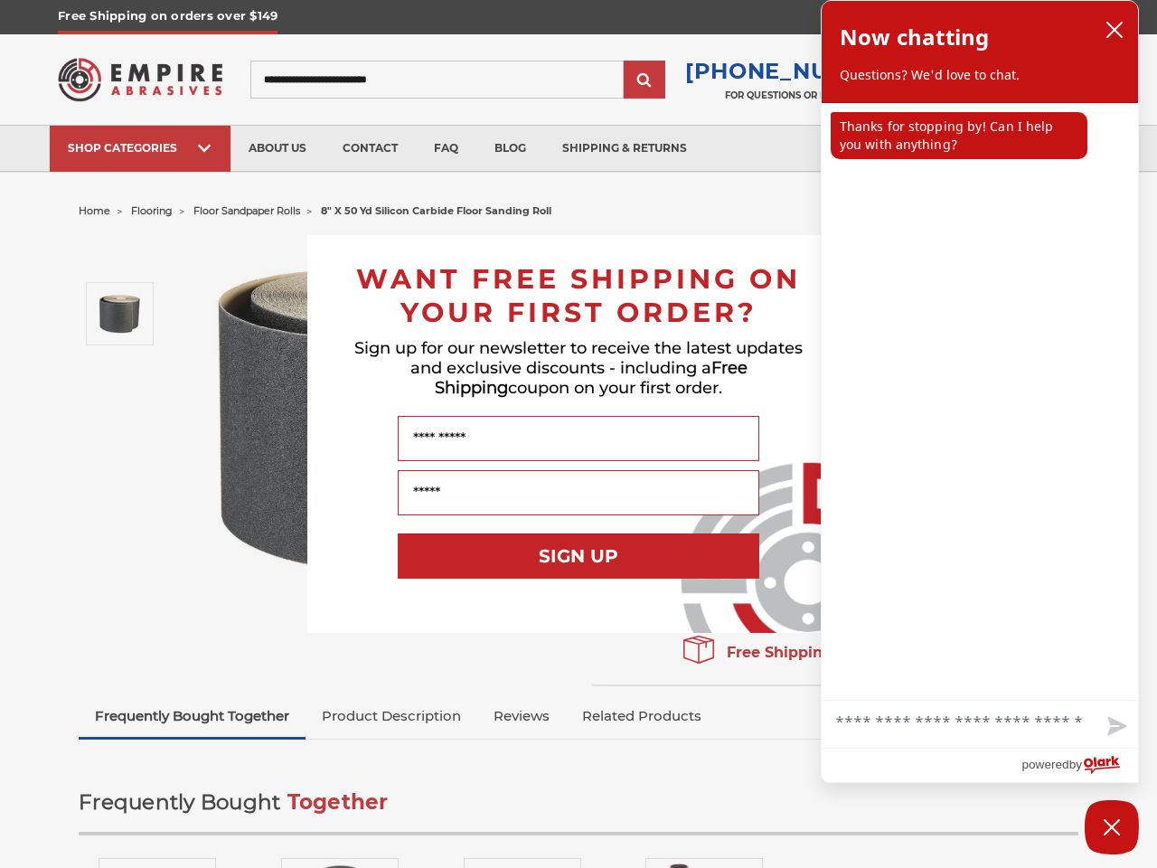 The width and height of the screenshot is (1157, 868). Describe the element at coordinates (1114, 30) in the screenshot. I see `button: close chatbox` at that location.